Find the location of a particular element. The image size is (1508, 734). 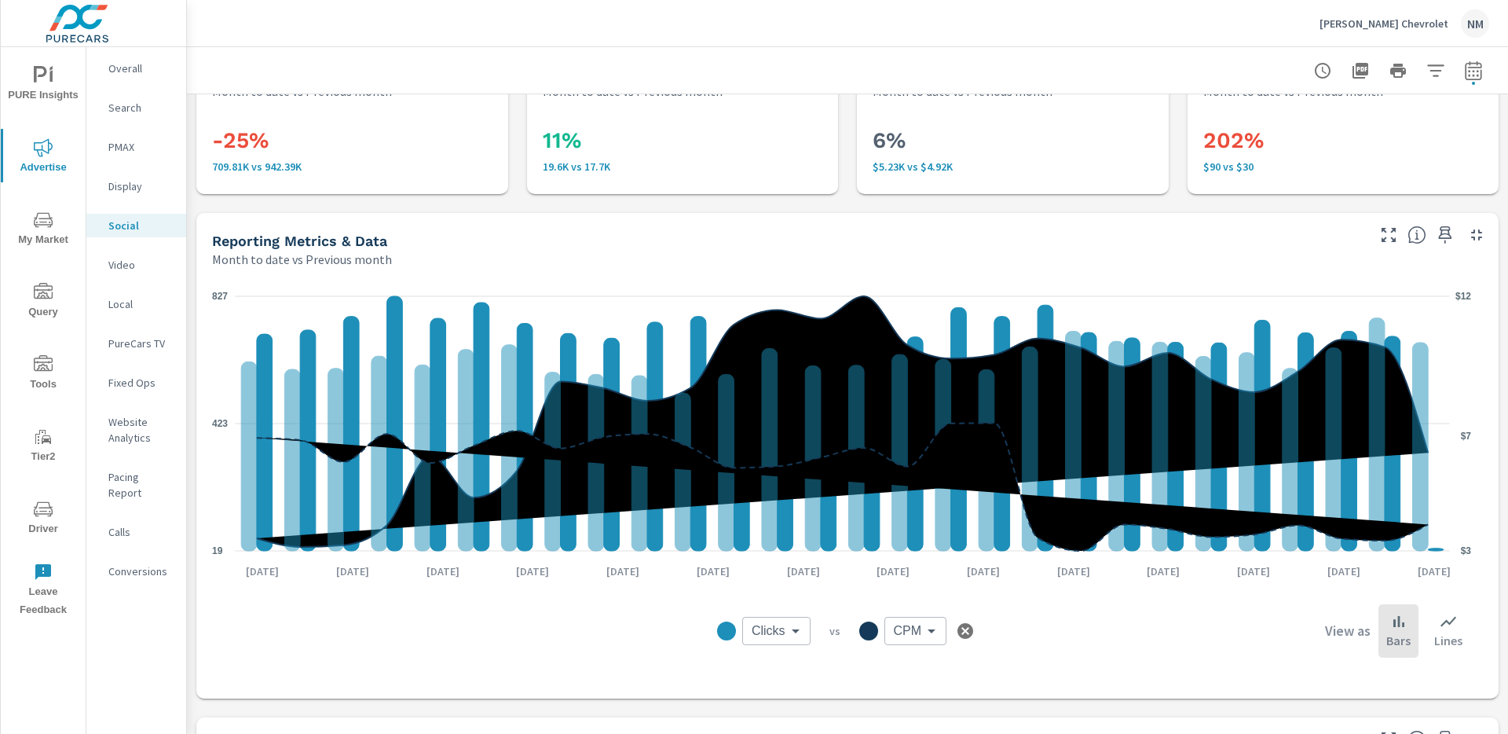

text: 19 is located at coordinates (218, 551).